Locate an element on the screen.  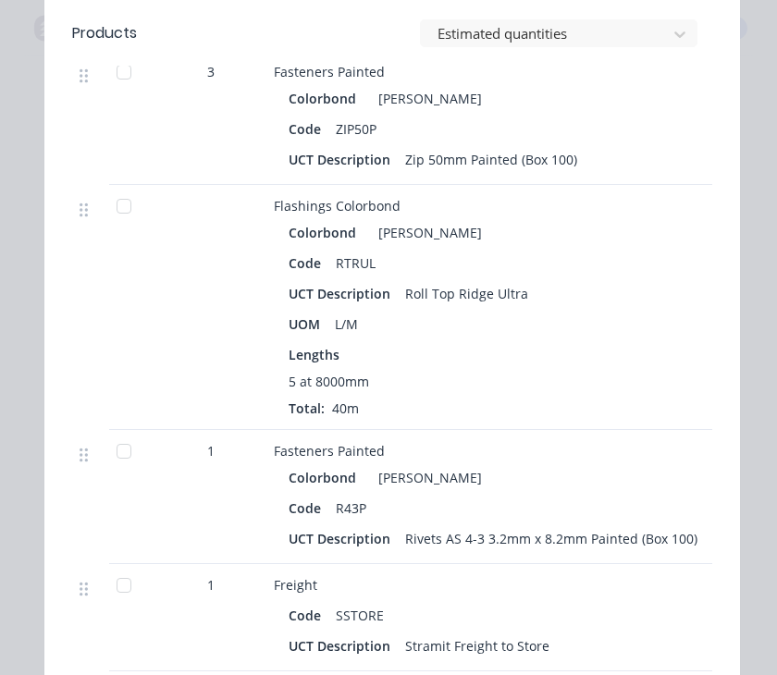
span: Total: is located at coordinates (306, 408).